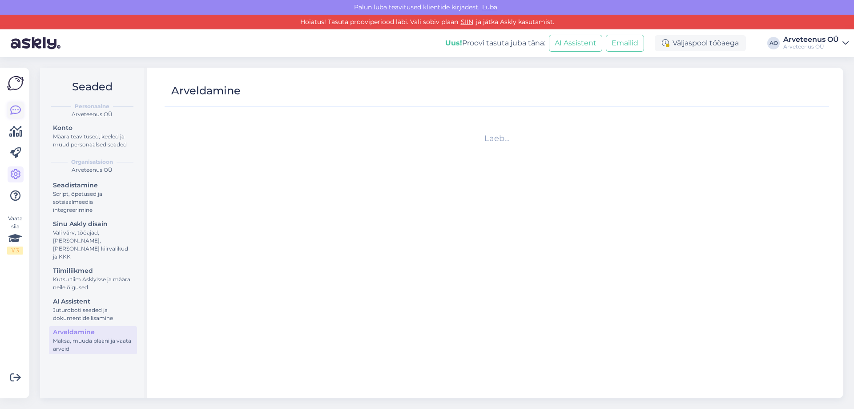  I want to click on div: Juturoboti seaded ja dokumentide lisamine, so click(93, 314).